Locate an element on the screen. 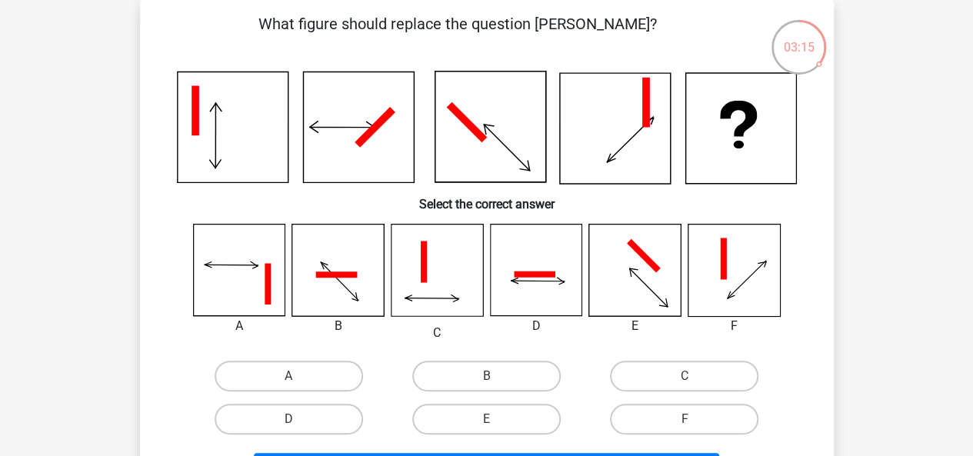  label: A is located at coordinates (289, 376).